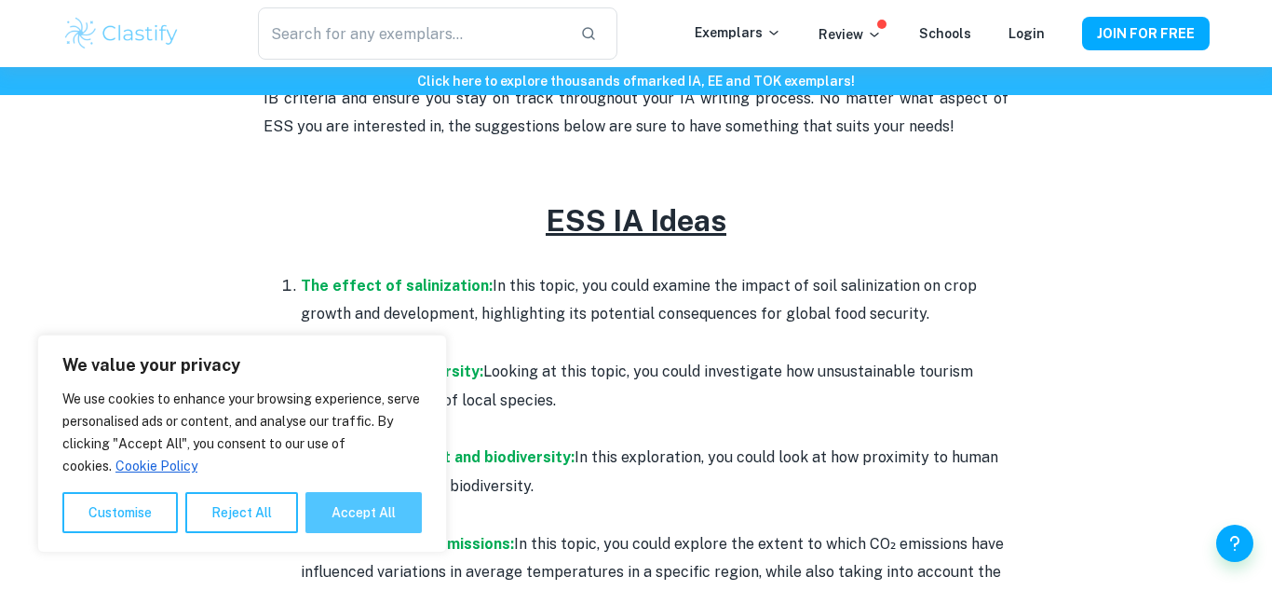 The height and width of the screenshot is (590, 1272). I want to click on button: Customise, so click(120, 512).